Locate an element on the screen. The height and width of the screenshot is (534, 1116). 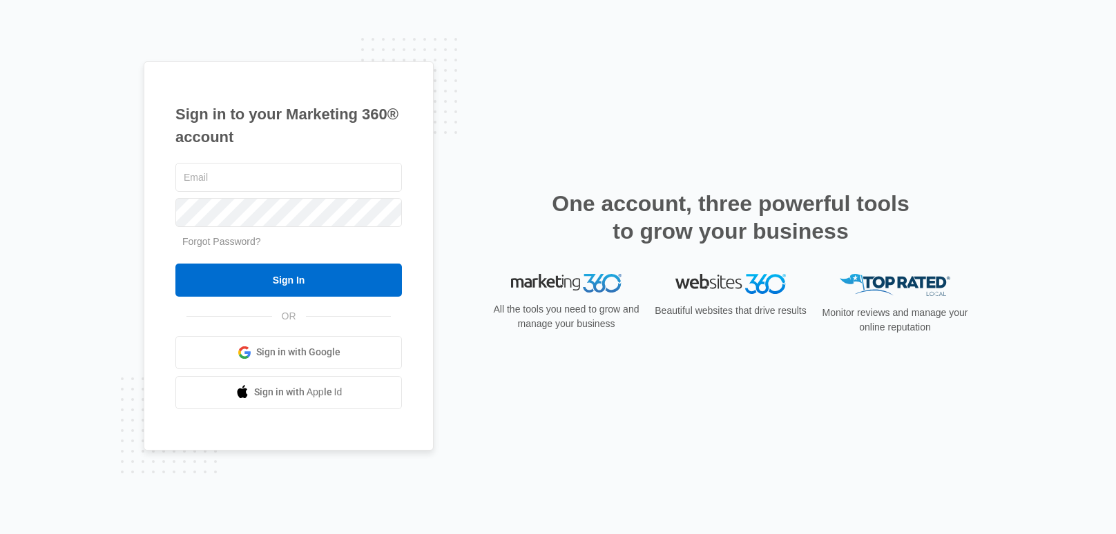
input: Sign In is located at coordinates (289, 280).